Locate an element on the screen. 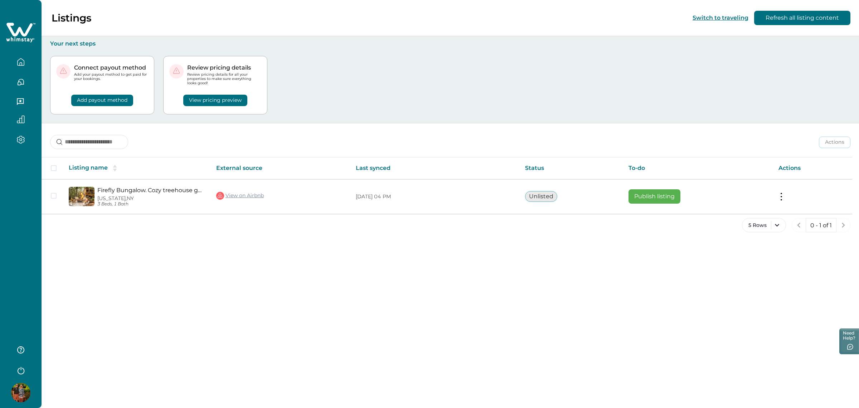 This screenshot has height=408, width=859. img: Whimstay Host is located at coordinates (21, 392).